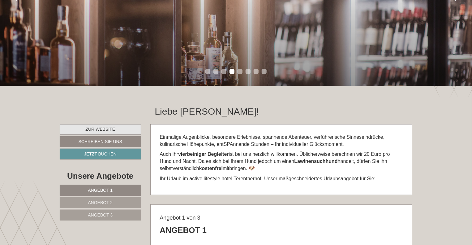 This screenshot has height=245, width=472. I want to click on span: Angebot 2, so click(100, 202).